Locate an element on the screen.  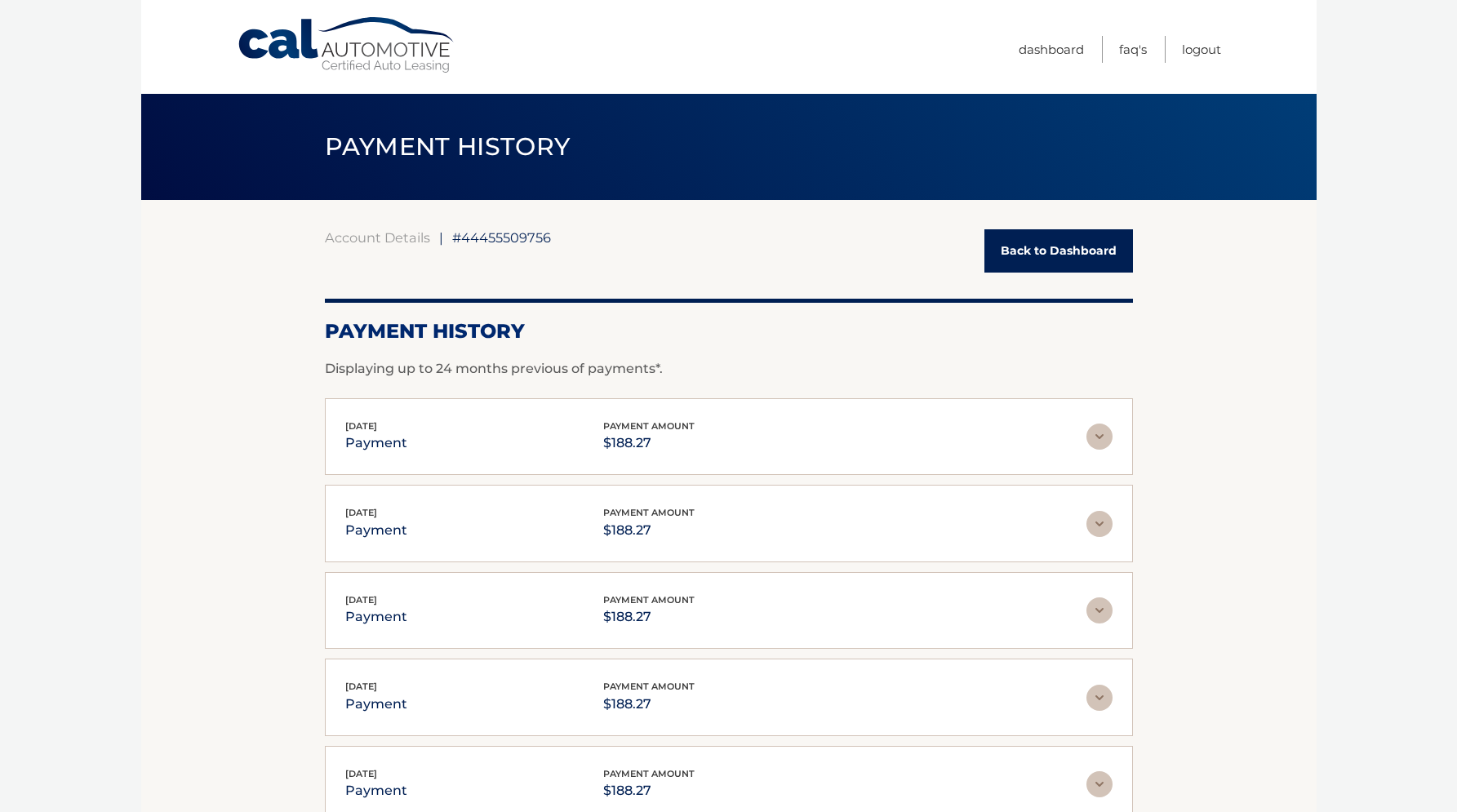
a: Dashboard is located at coordinates (1051, 49).